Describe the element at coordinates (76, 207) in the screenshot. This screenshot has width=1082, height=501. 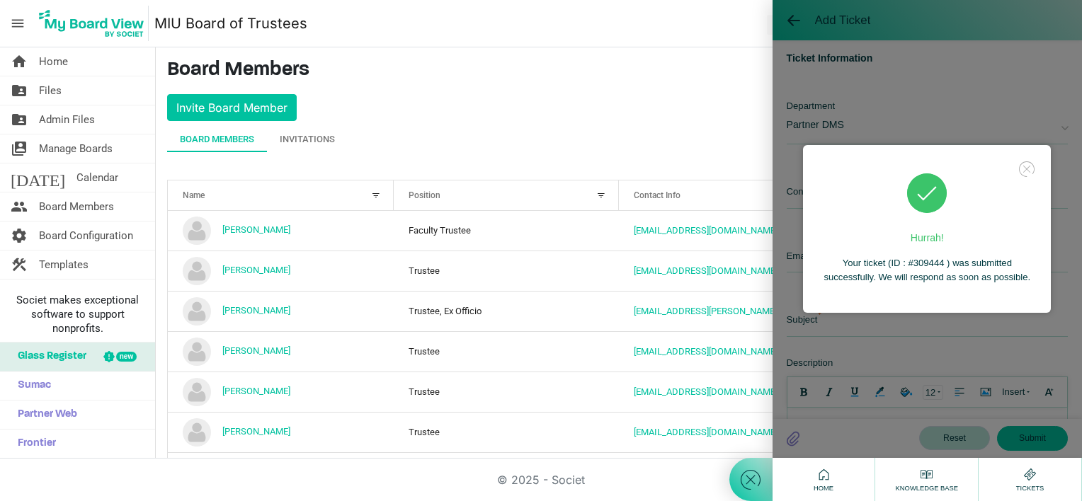
I see `span: Board Members` at that location.